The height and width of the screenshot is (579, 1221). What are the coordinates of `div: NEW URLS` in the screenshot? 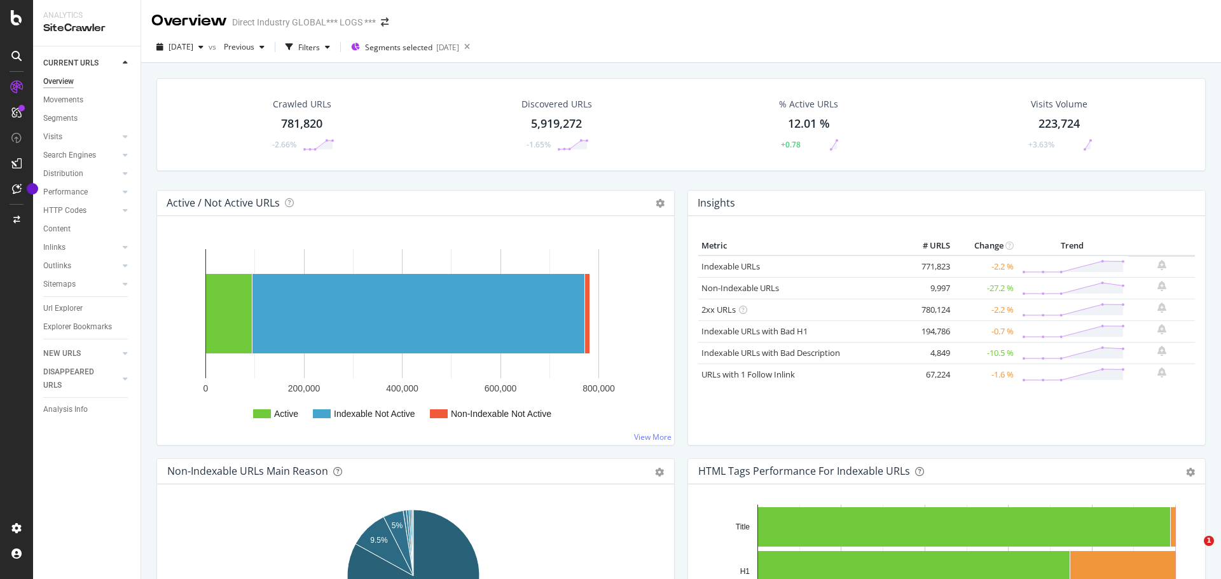 It's located at (62, 354).